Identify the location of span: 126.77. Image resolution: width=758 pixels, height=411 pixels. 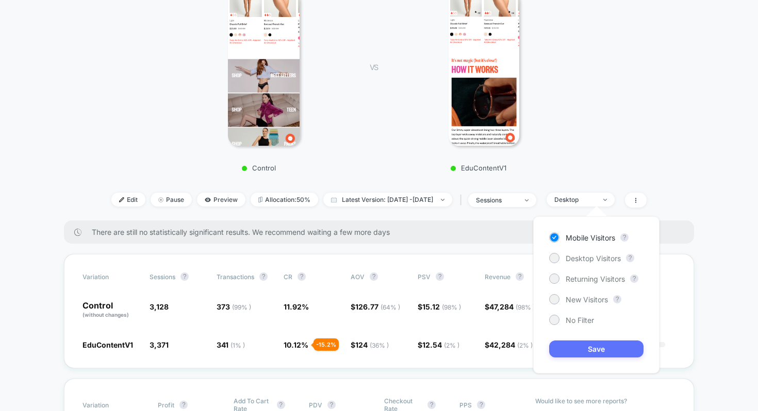
(377, 307).